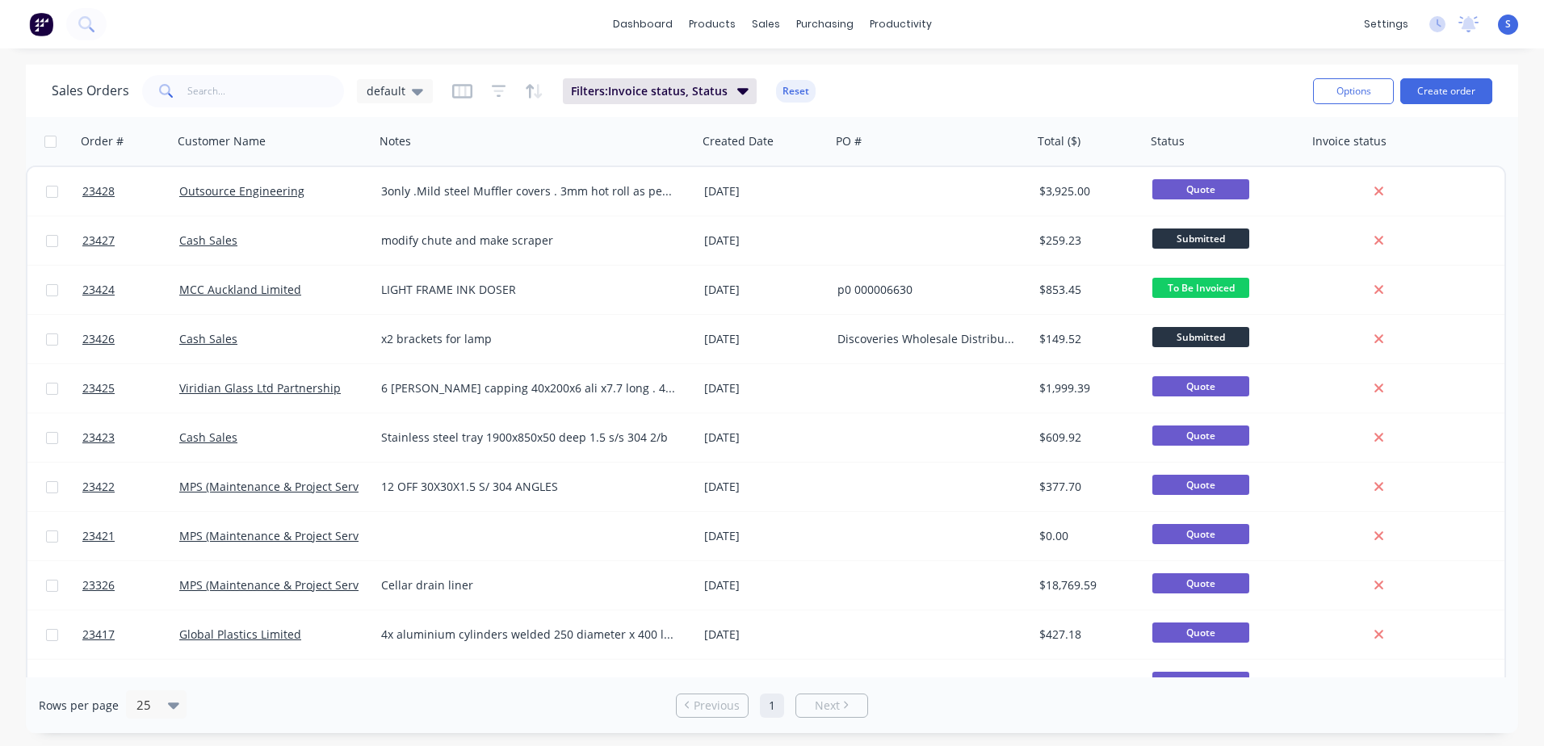 The width and height of the screenshot is (1544, 746). Describe the element at coordinates (1087, 339) in the screenshot. I see `div: $149.52` at that location.